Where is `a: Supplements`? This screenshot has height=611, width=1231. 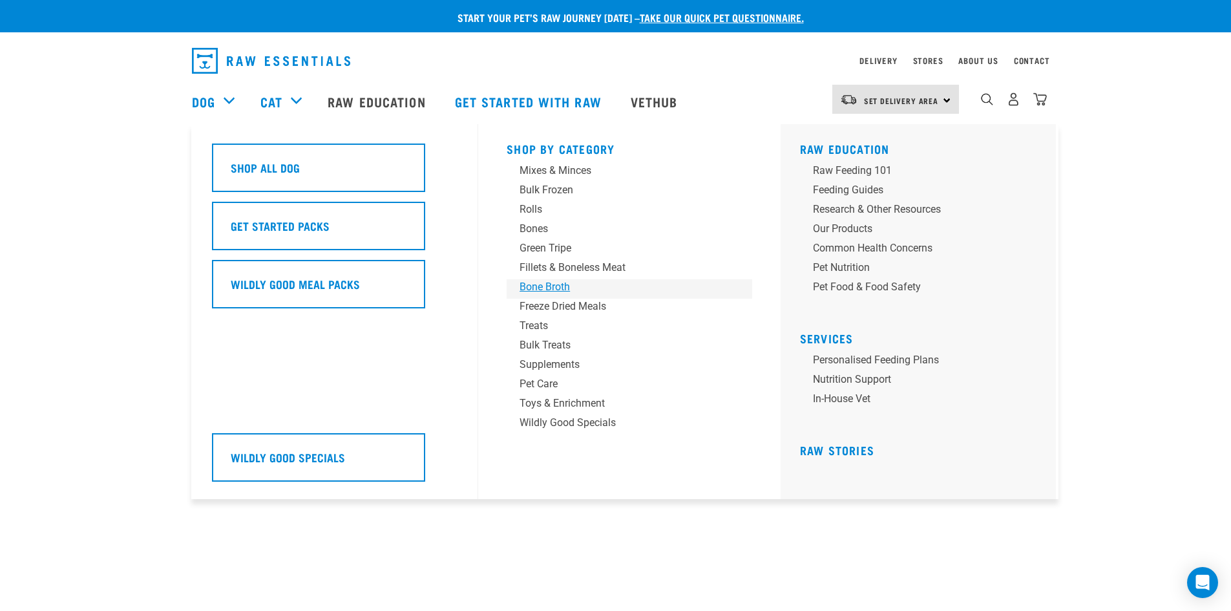 a: Supplements is located at coordinates (629, 366).